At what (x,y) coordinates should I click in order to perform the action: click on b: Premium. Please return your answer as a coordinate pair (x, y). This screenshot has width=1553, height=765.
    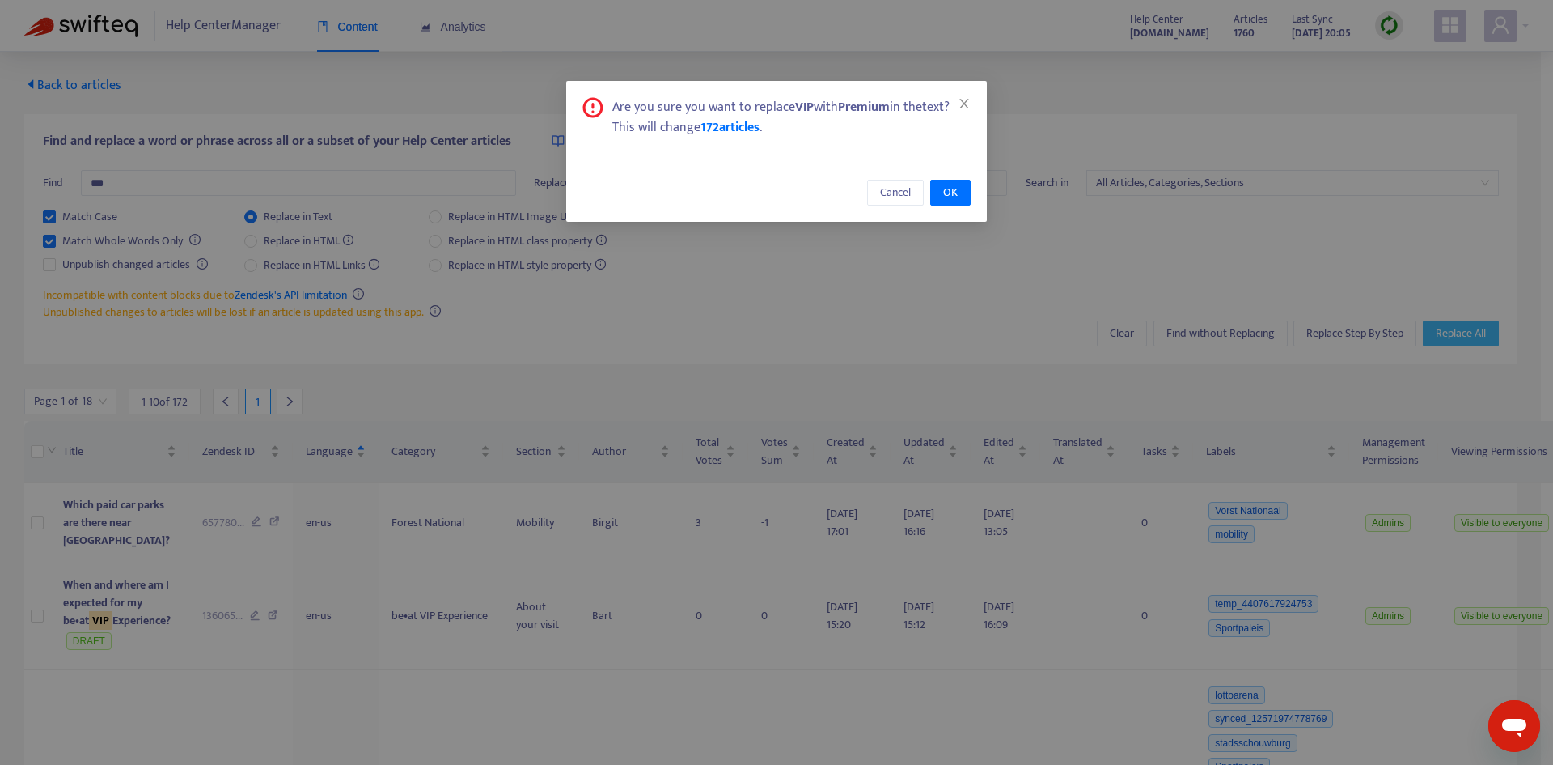
    Looking at the image, I should click on (864, 107).